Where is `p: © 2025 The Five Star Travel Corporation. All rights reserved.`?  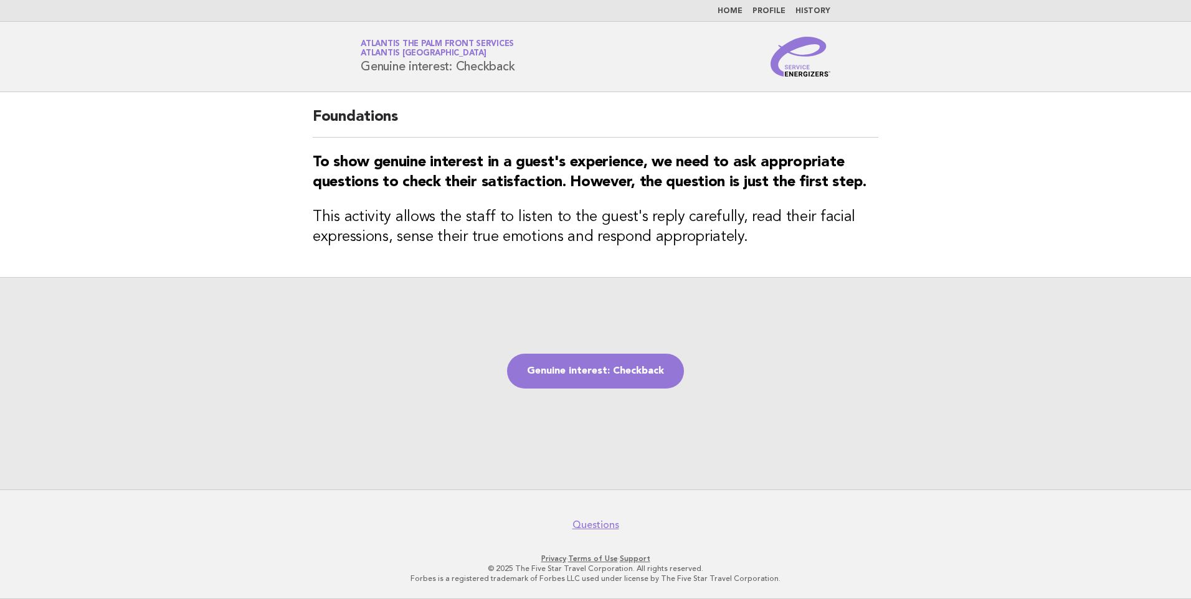
p: © 2025 The Five Star Travel Corporation. All rights reserved. is located at coordinates (596, 569).